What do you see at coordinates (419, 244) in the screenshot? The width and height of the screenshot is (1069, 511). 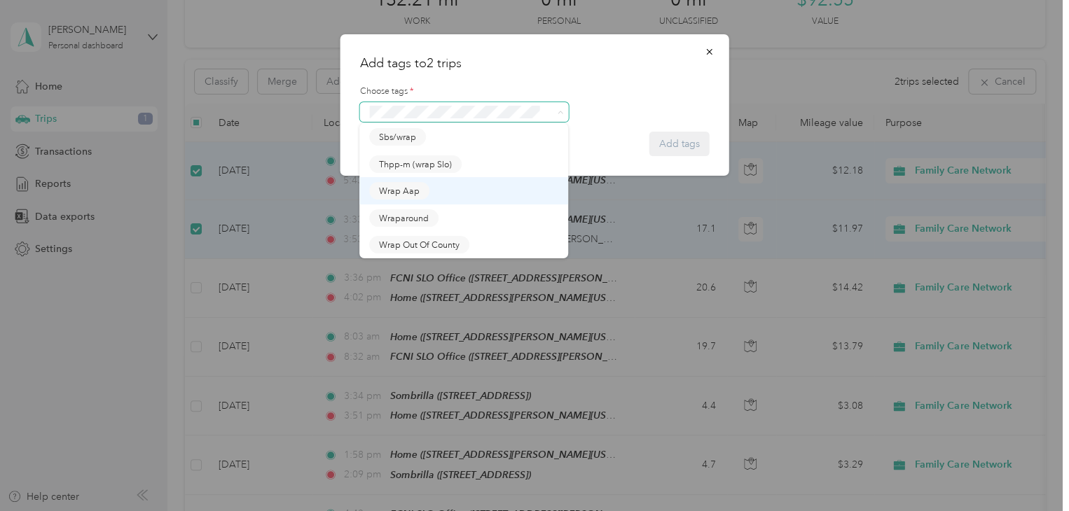 I see `button: Wrap Out Of County` at bounding box center [419, 244].